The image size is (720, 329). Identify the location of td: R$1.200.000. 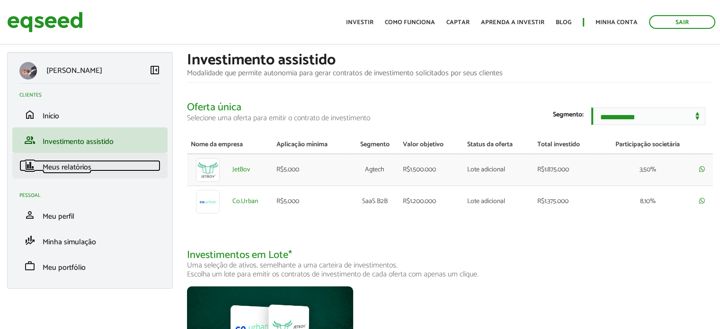
(431, 201).